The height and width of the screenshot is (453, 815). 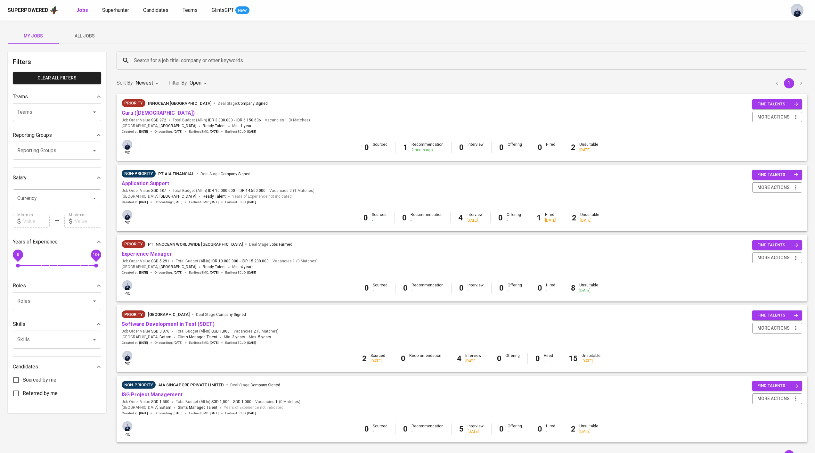 What do you see at coordinates (191, 385) in the screenshot?
I see `span: AIA Singapore Private Limited` at bounding box center [191, 385].